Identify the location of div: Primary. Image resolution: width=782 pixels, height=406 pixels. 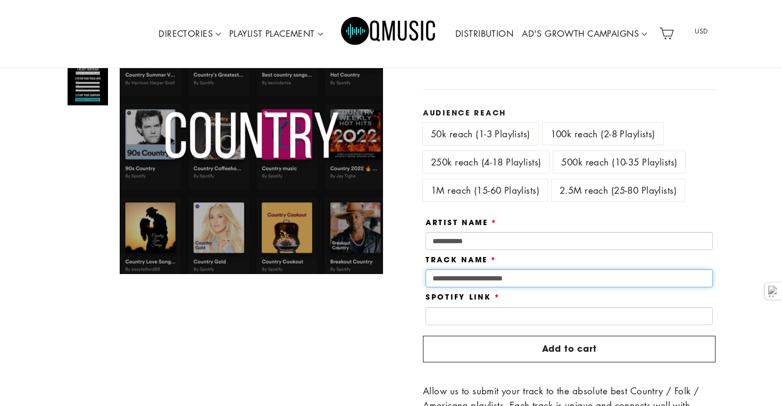
(389, 34).